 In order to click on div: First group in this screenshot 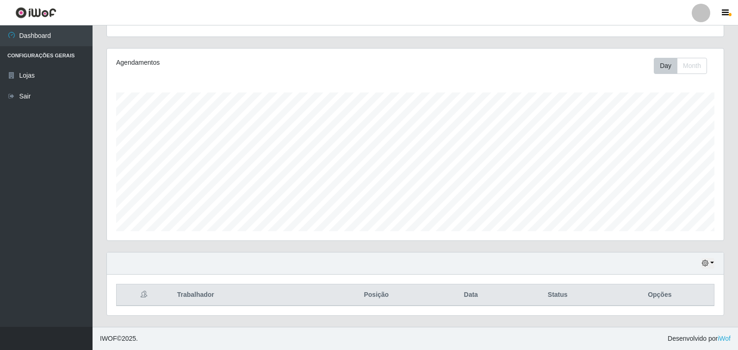, I will do `click(680, 66)`.